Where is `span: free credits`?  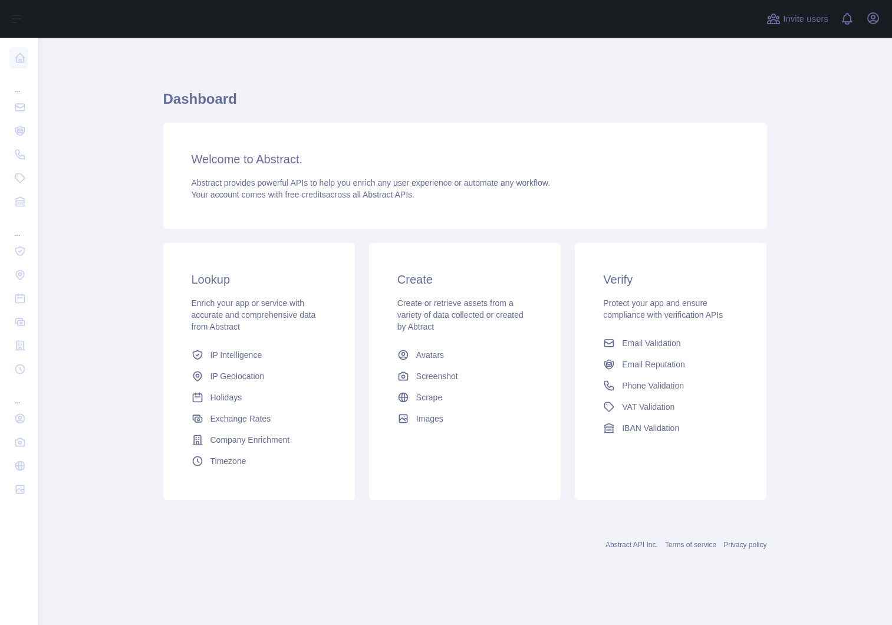
span: free credits is located at coordinates (305, 195).